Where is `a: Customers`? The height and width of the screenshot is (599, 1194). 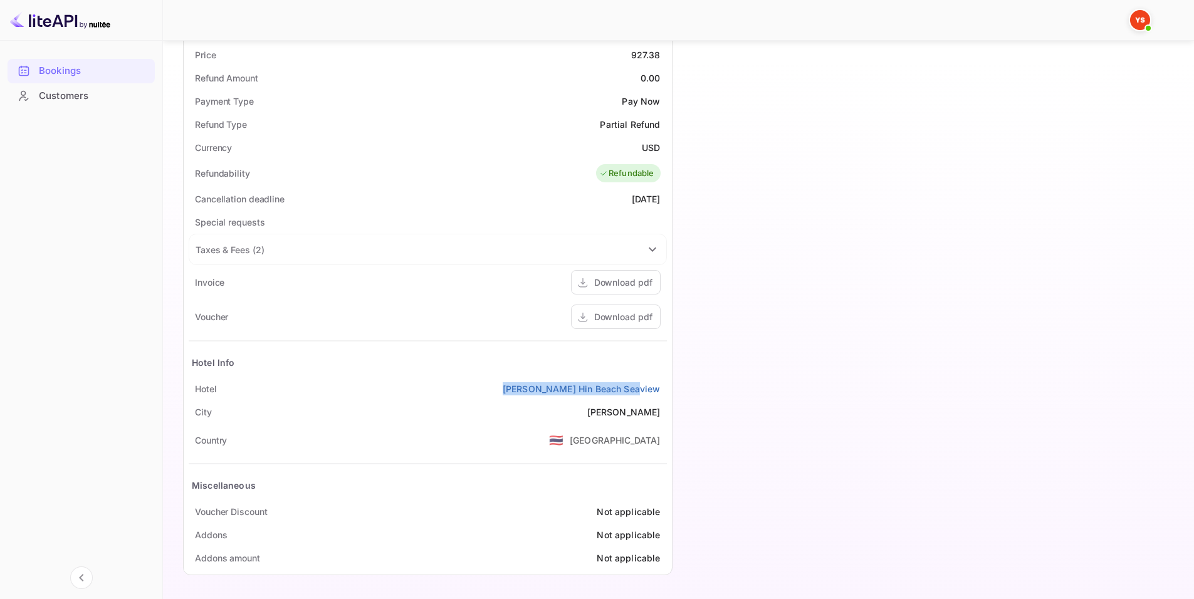 a: Customers is located at coordinates (81, 95).